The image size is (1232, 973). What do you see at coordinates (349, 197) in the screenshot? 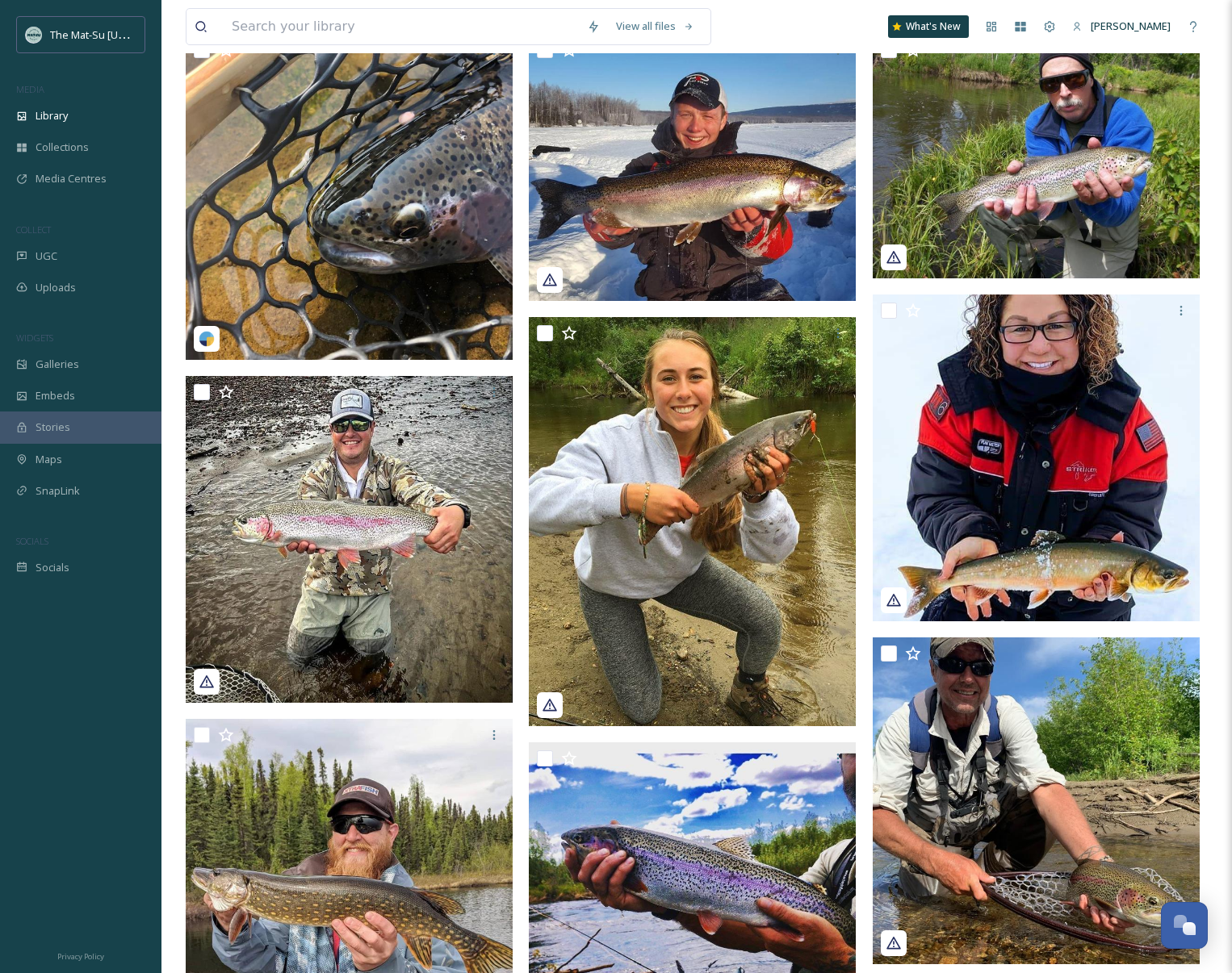
I see `img: 77cd2fce-02cc-93fa-8e00-cc67ee2e5739.jpg` at bounding box center [349, 197].